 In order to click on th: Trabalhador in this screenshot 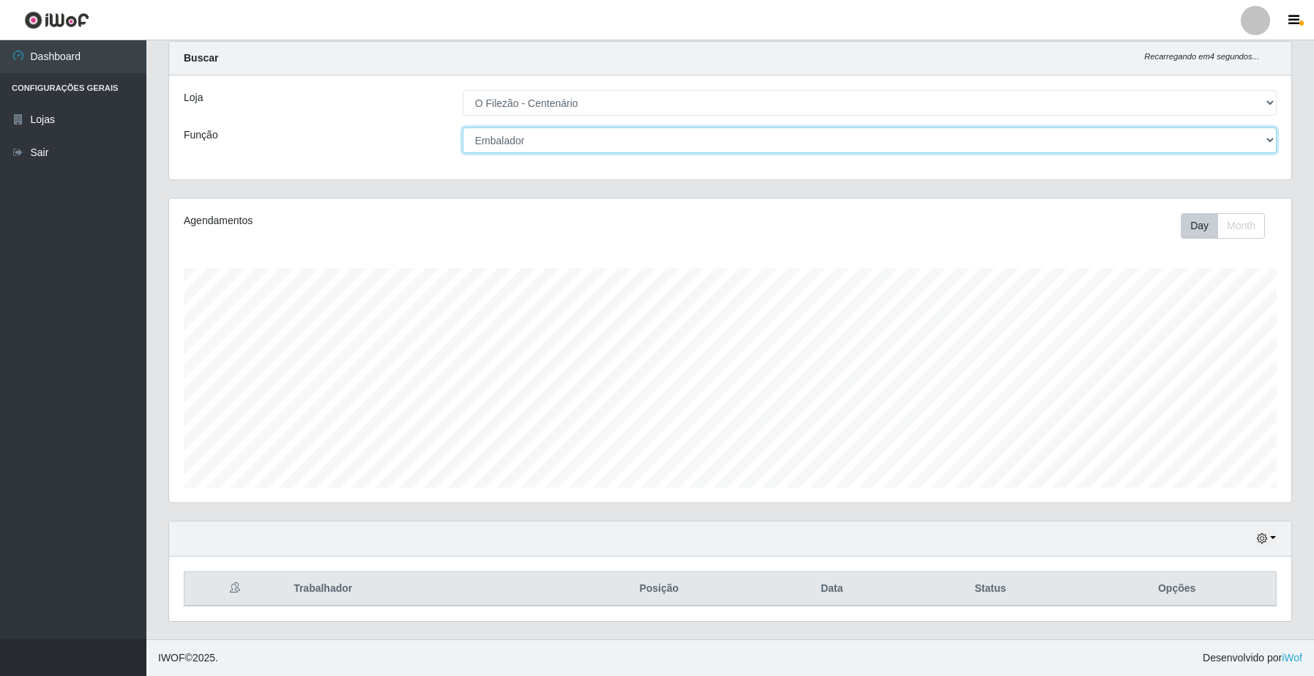, I will do `click(421, 589)`.